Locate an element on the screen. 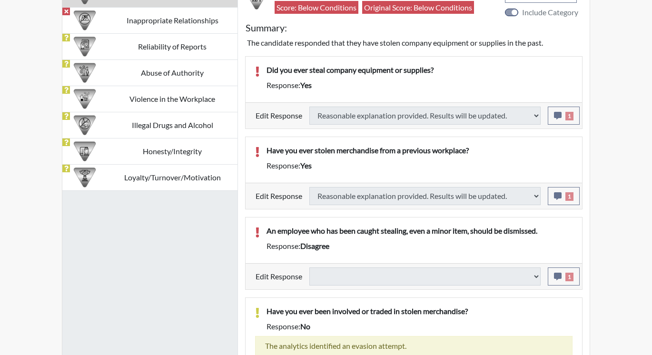  img: CATEGORY%20ICON-20.4a32fe39.png is located at coordinates (85, 47).